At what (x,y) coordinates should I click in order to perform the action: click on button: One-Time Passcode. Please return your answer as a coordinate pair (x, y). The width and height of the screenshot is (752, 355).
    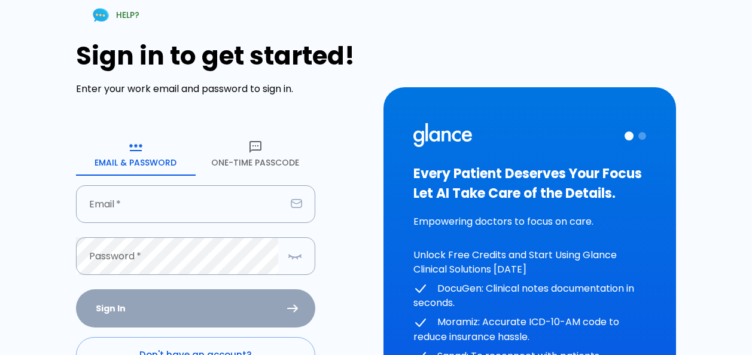
    Looking at the image, I should click on (255, 154).